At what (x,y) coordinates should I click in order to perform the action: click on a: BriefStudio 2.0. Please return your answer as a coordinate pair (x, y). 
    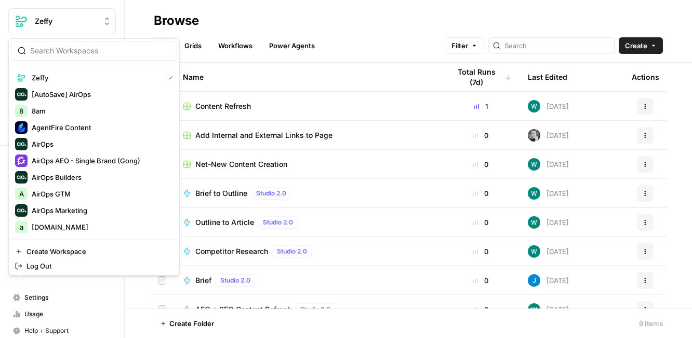
    Looking at the image, I should click on (308, 281).